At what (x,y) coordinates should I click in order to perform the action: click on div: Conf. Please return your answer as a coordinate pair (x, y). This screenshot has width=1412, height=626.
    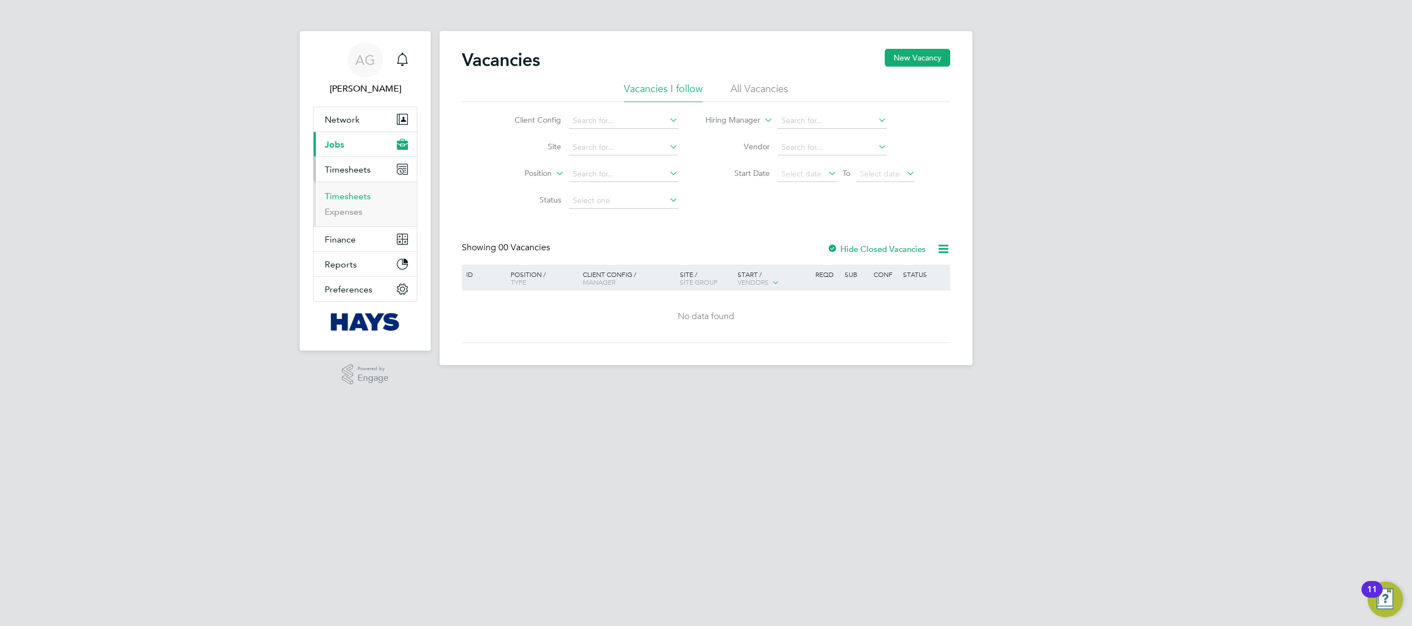
    Looking at the image, I should click on (886, 274).